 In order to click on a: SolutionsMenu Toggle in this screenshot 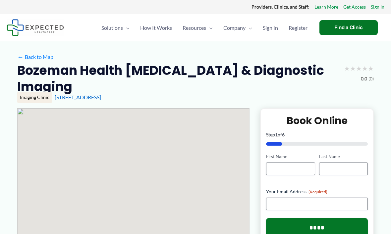, I will do `click(115, 28)`.